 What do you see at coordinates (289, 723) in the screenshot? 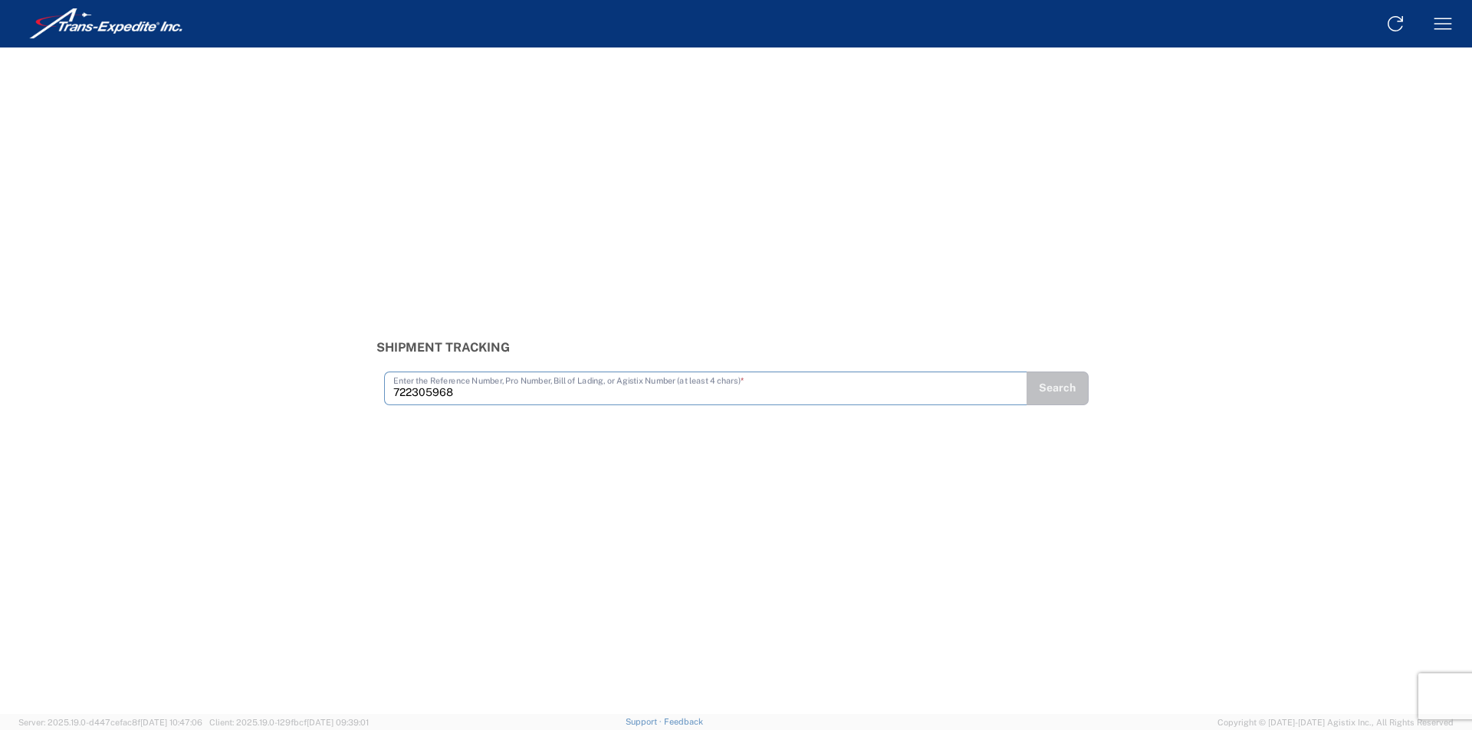
I see `span: Client: 2025.19.0-129fbcf` at bounding box center [289, 723].